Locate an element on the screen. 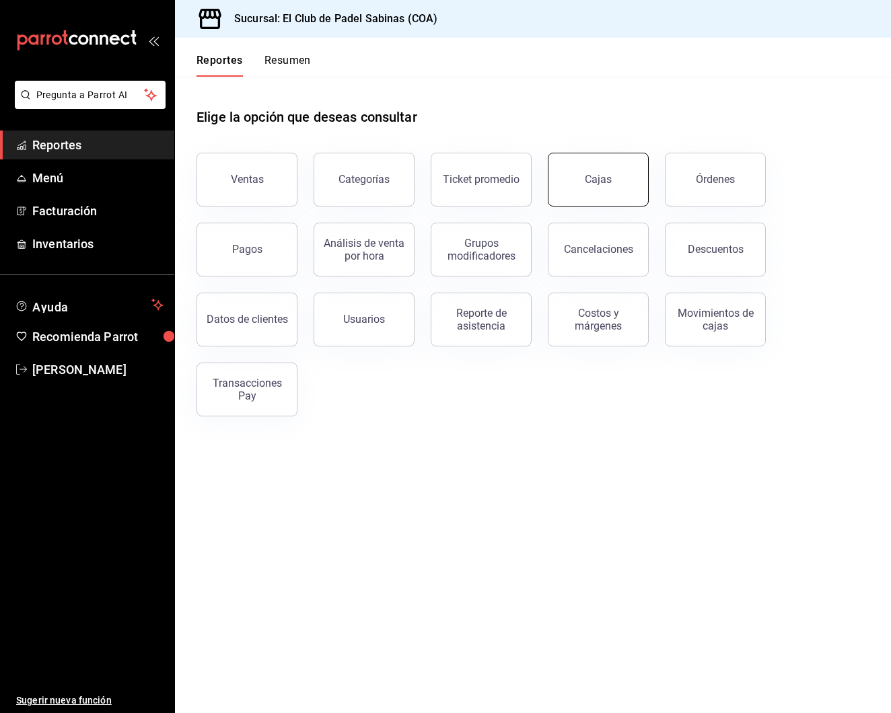  span: Facturación is located at coordinates (98, 211).